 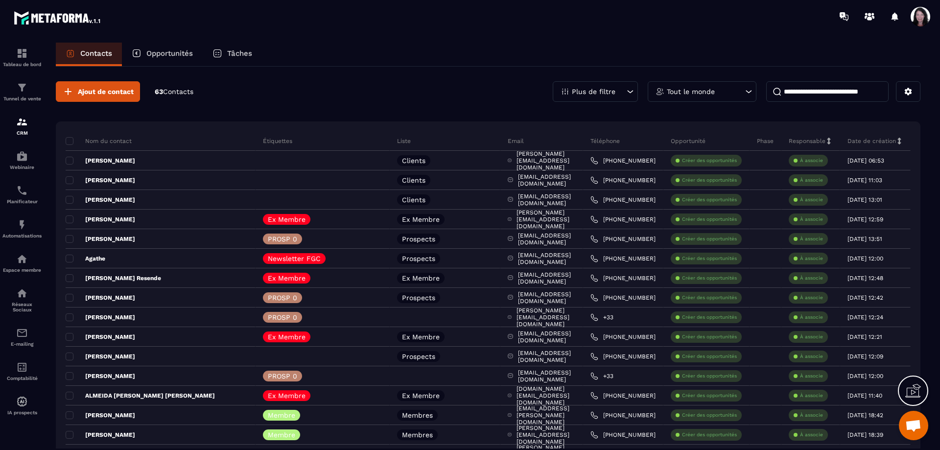 What do you see at coordinates (404, 141) in the screenshot?
I see `p: Liste` at bounding box center [404, 141].